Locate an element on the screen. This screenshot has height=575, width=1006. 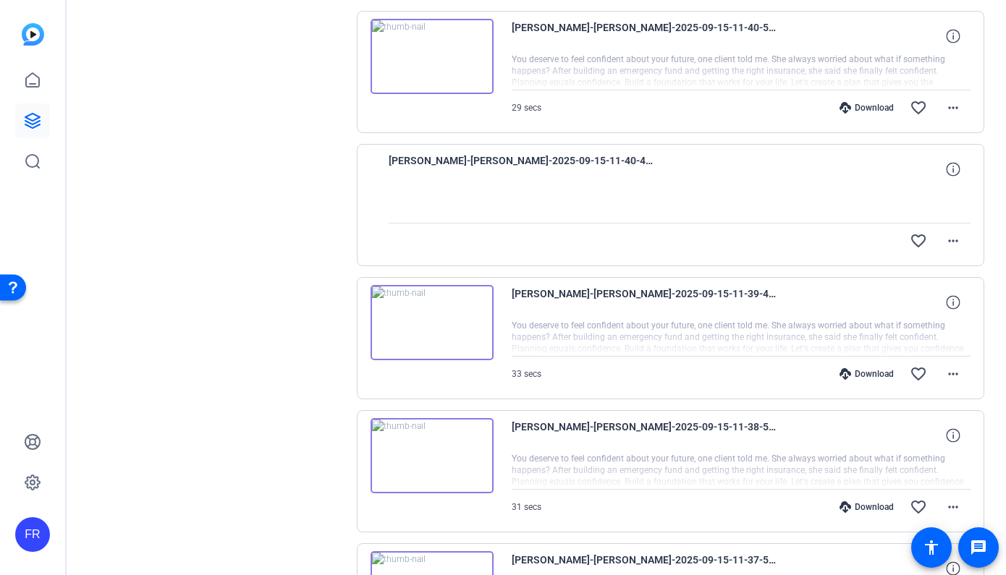
div: FR is located at coordinates (33, 535).